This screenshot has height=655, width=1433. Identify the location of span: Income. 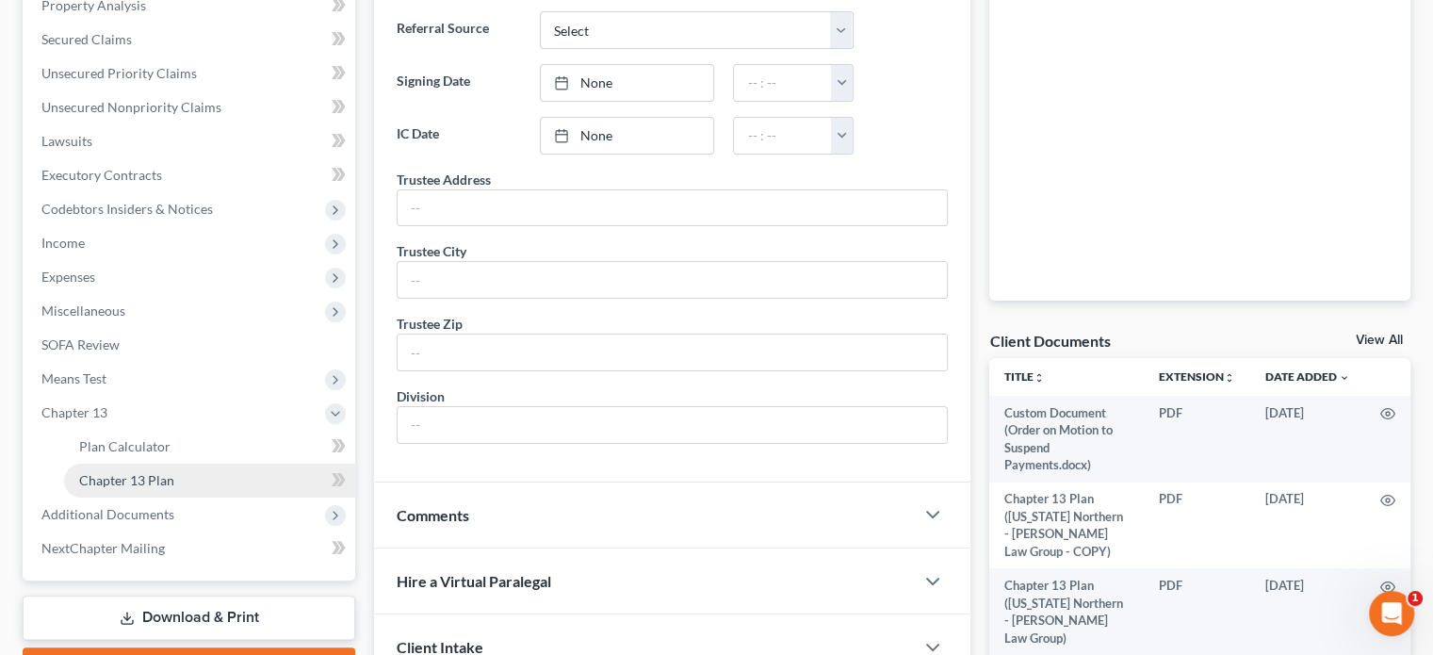
(63, 242).